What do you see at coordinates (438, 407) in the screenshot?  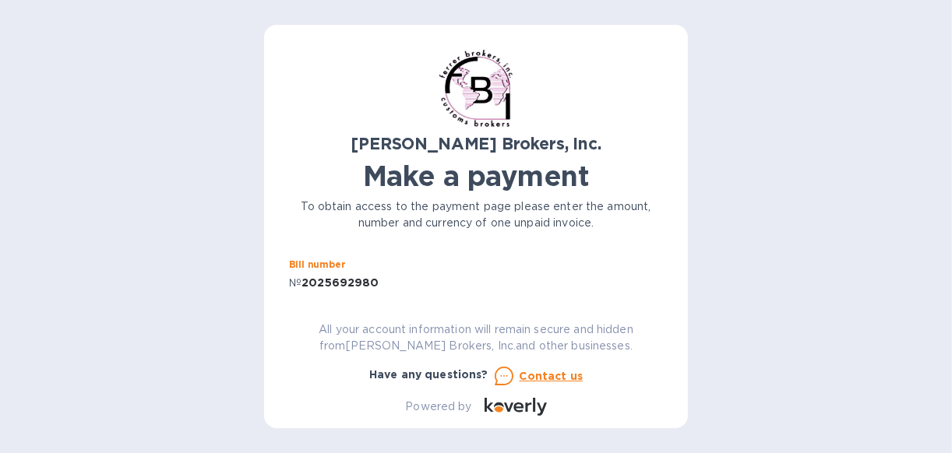 I see `p: Powered by` at bounding box center [438, 407].